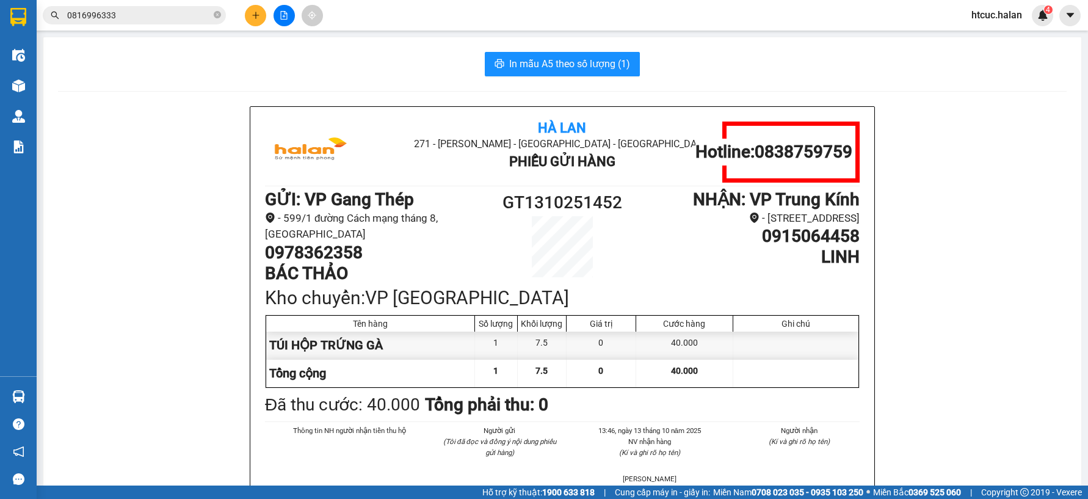 Image resolution: width=1088 pixels, height=499 pixels. Describe the element at coordinates (935, 492) in the screenshot. I see `strong: 0369 525 060` at that location.